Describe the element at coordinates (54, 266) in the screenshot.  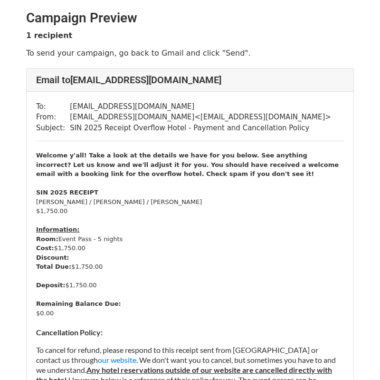
I see `b: Total Due:` at that location.